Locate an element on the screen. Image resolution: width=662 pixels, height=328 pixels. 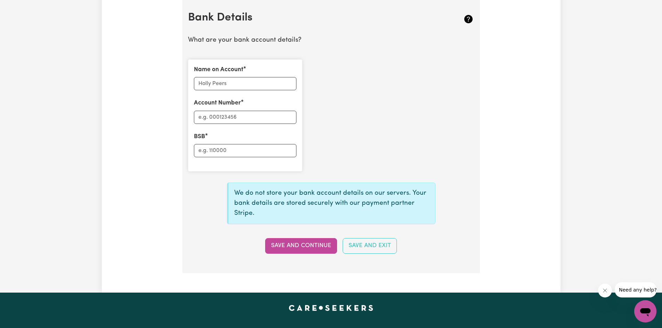
input: e.g. 110000 is located at coordinates (245, 151).